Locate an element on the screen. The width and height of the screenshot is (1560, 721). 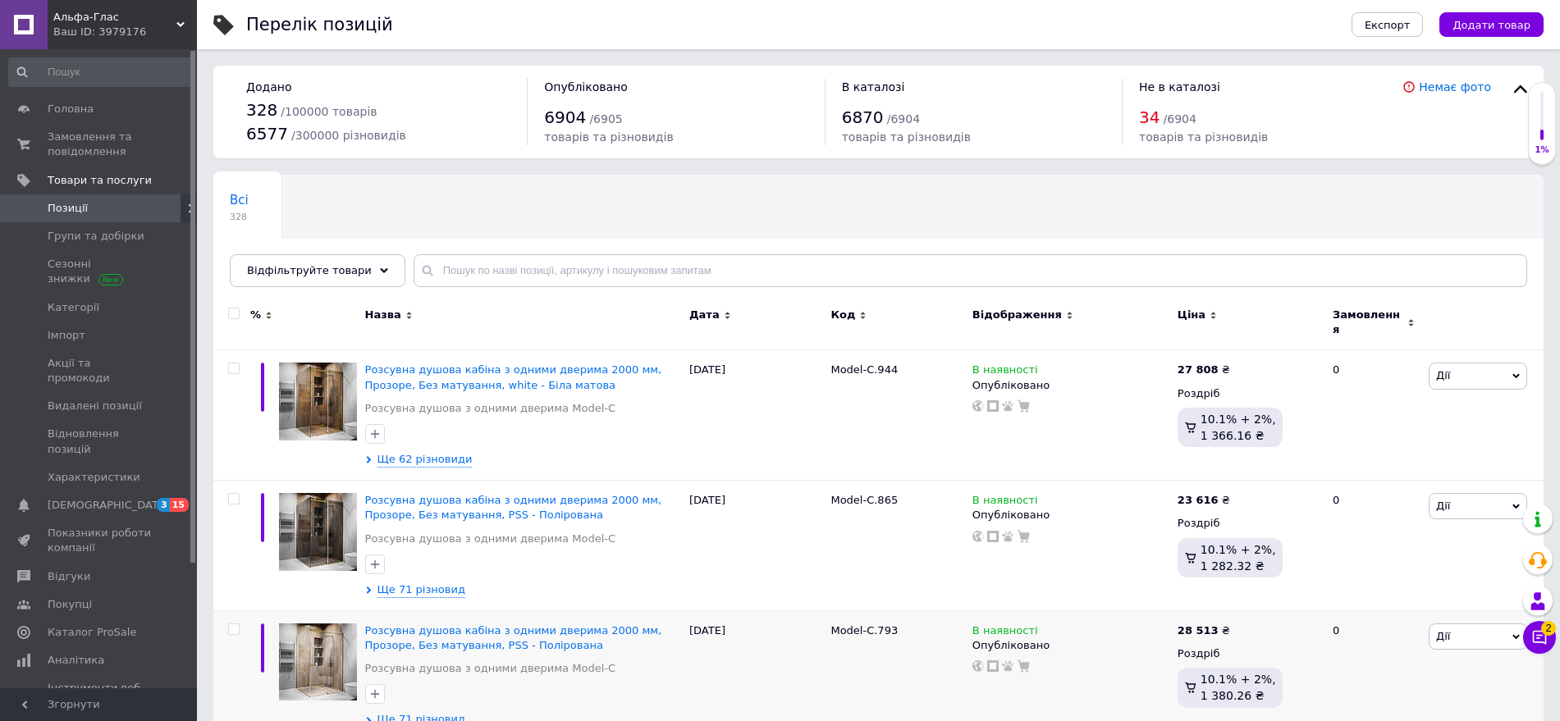
span: / 6905 is located at coordinates (605, 119).